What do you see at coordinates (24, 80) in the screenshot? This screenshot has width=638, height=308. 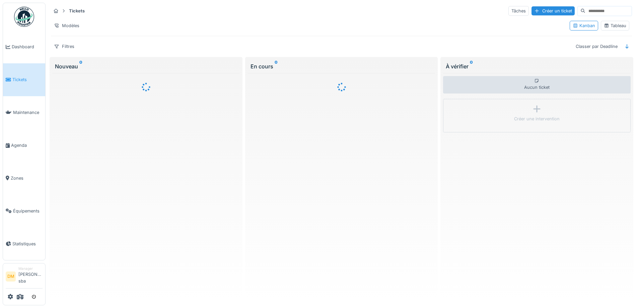 I see `a: Tickets` at bounding box center [24, 80].